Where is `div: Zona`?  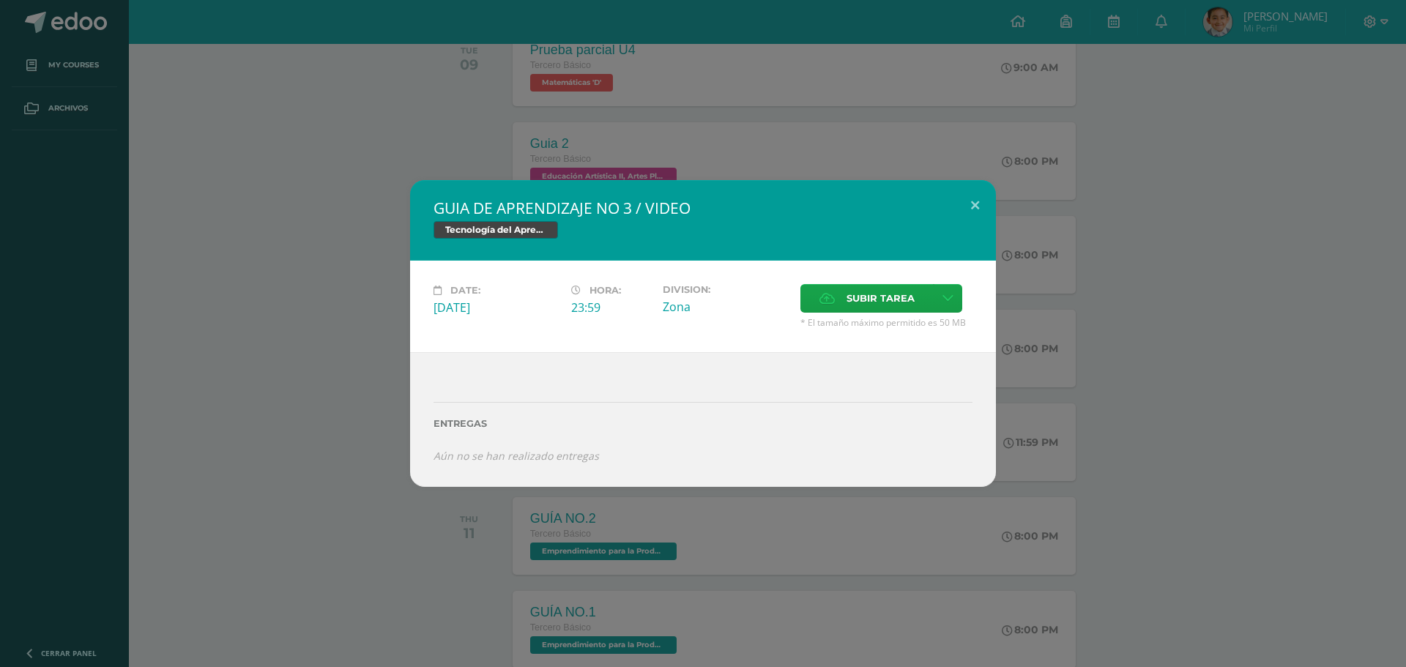
div: Zona is located at coordinates (726, 307).